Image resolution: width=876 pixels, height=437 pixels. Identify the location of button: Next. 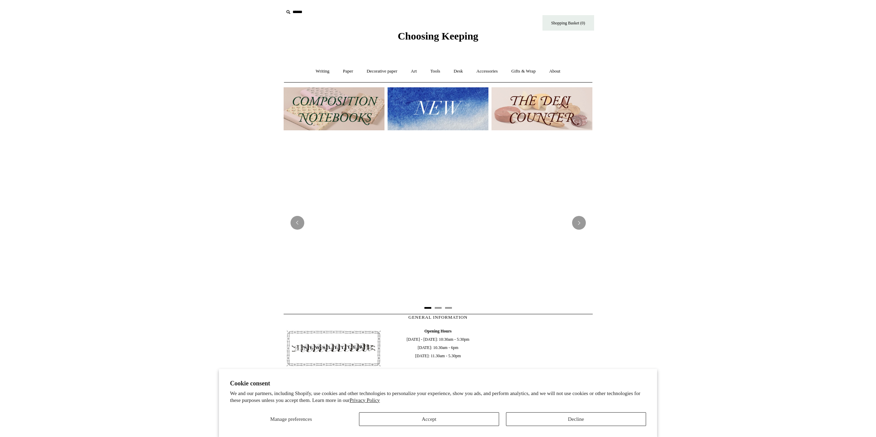
(579, 223).